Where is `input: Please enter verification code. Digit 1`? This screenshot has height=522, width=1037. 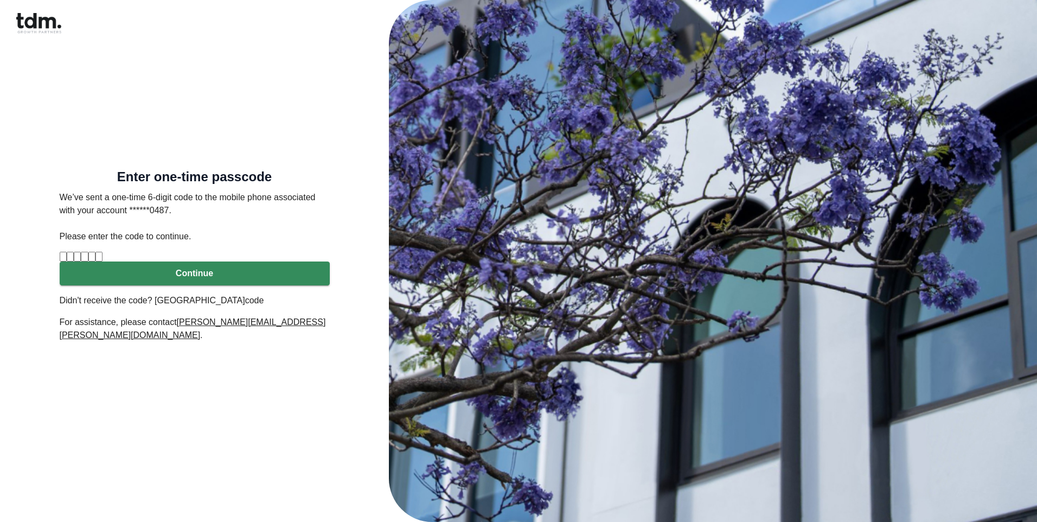 input: Please enter verification code. Digit 1 is located at coordinates (63, 256).